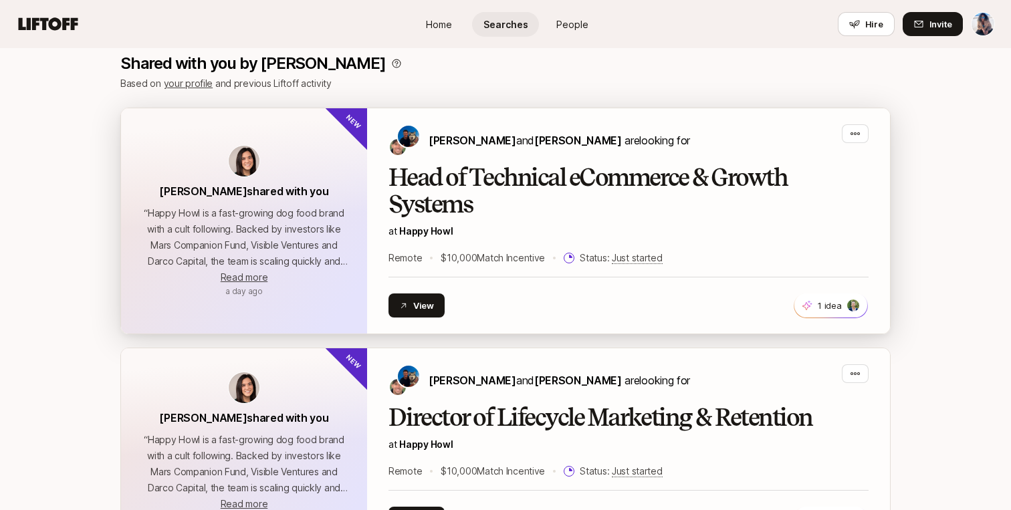 This screenshot has height=510, width=1011. What do you see at coordinates (505, 24) in the screenshot?
I see `a: Searches` at bounding box center [505, 24].